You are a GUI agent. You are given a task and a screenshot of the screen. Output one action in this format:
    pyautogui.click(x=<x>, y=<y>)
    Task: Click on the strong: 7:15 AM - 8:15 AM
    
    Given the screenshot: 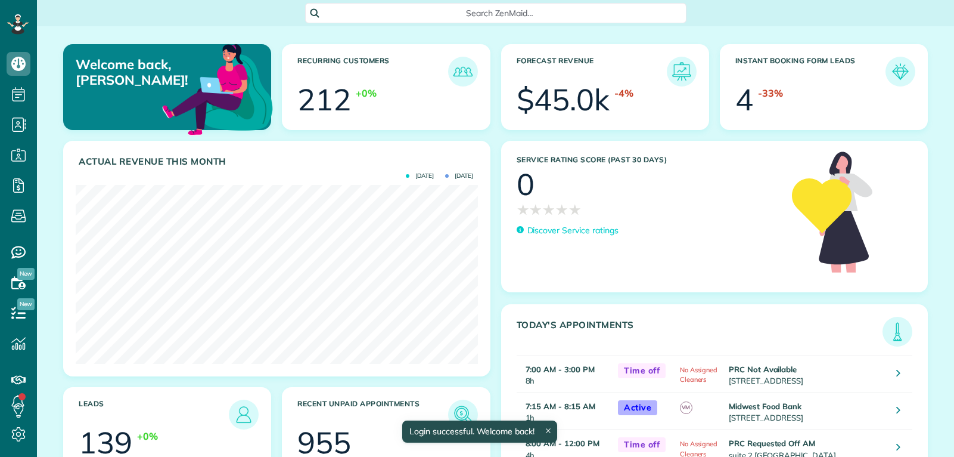 What is the action you would take?
    pyautogui.click(x=560, y=406)
    